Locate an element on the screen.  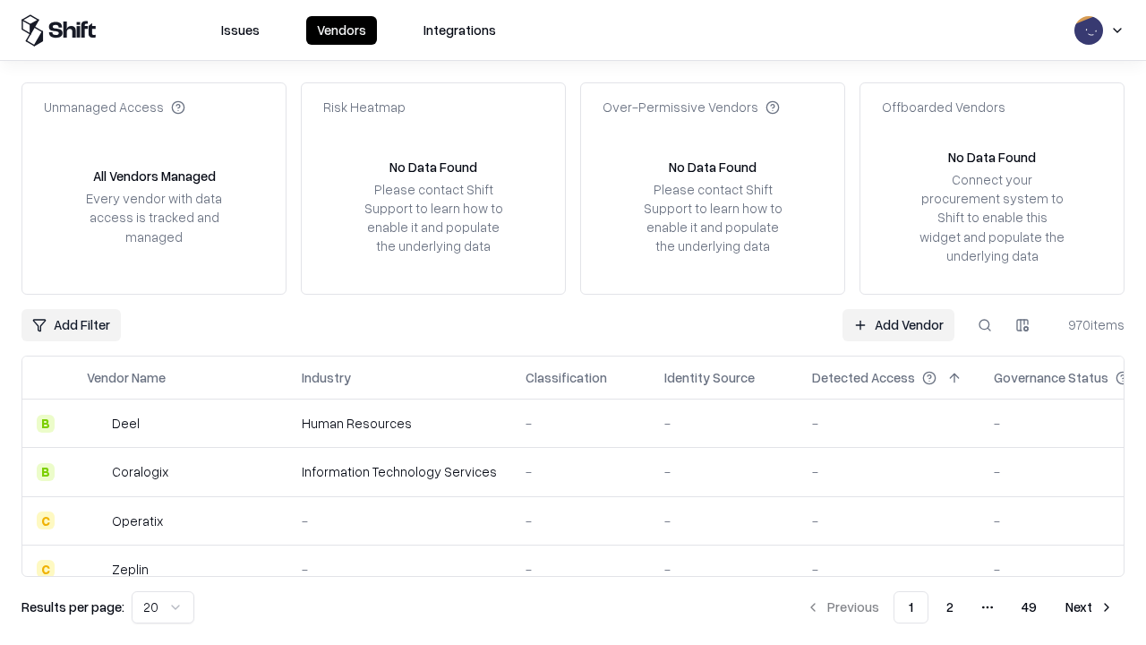
button: Next is located at coordinates (1090, 607).